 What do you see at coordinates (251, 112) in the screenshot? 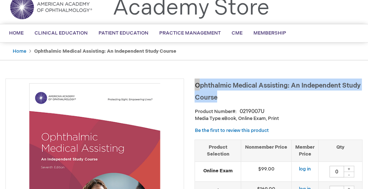
I see `div: 0219007U` at bounding box center [251, 112].